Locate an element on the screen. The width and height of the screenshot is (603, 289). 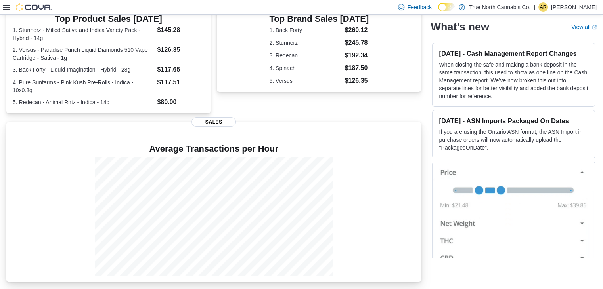
span: AR is located at coordinates (543, 7).